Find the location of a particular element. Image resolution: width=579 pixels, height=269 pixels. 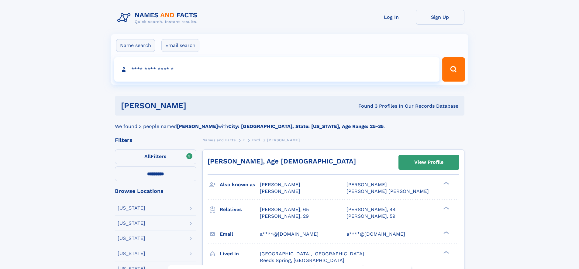

div: Browse Locations is located at coordinates (155, 191).